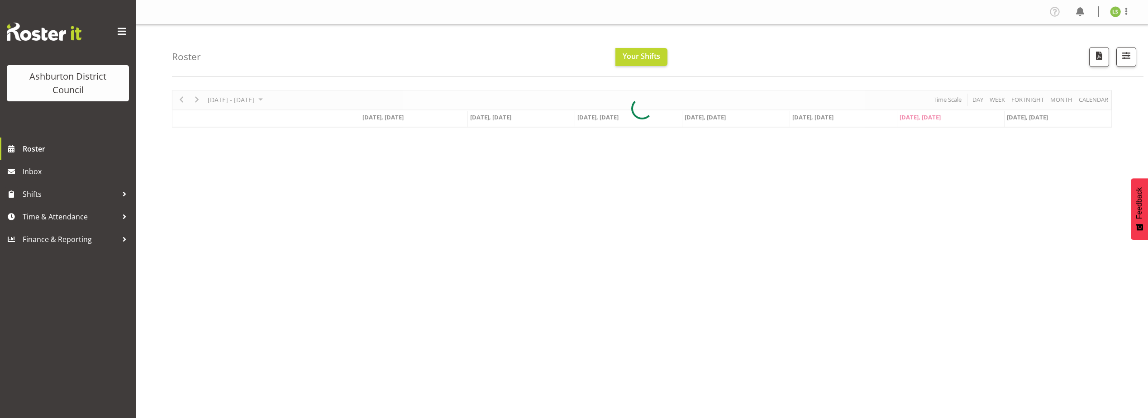 The width and height of the screenshot is (1148, 418). I want to click on span: Roster, so click(77, 149).